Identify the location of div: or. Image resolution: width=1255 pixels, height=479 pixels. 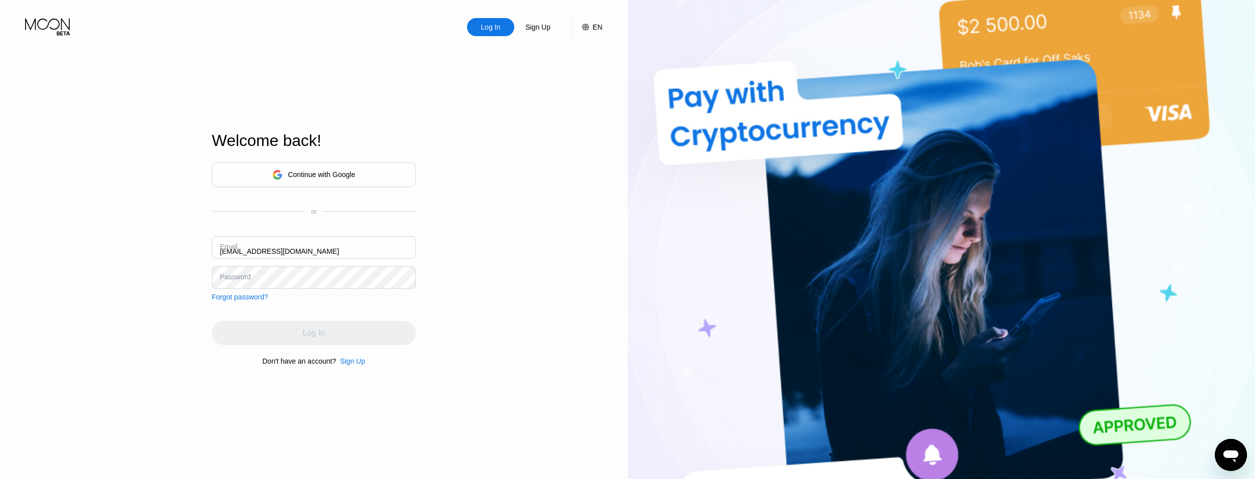
(313, 212).